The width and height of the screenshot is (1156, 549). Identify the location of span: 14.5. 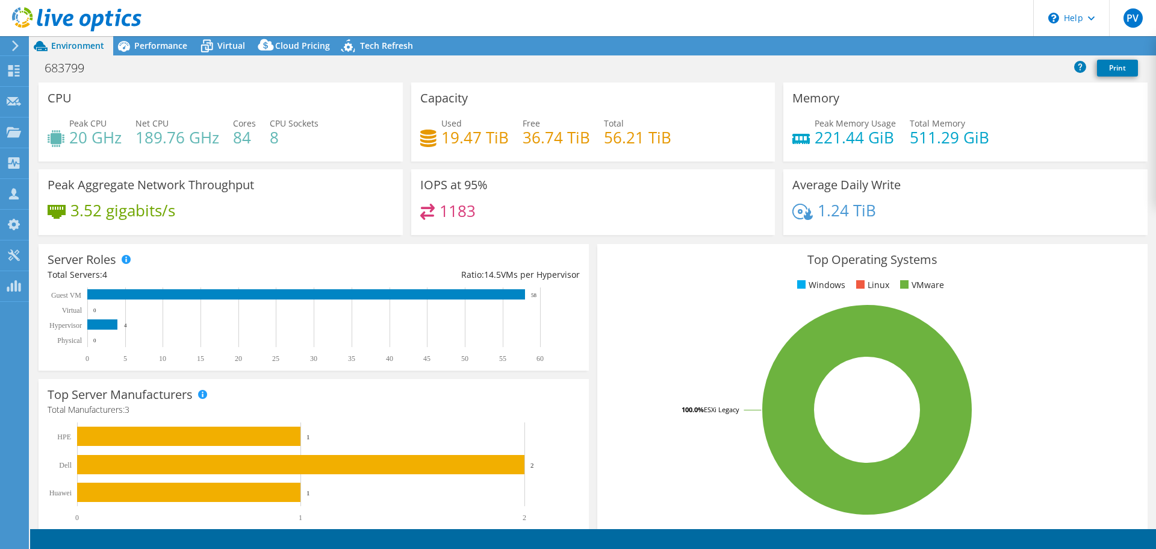
(493, 274).